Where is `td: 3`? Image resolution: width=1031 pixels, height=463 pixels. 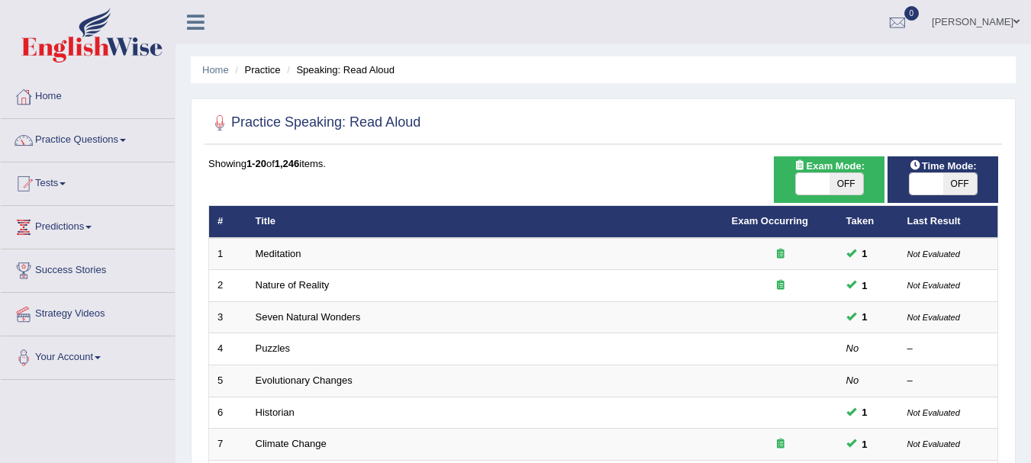 td: 3 is located at coordinates (228, 317).